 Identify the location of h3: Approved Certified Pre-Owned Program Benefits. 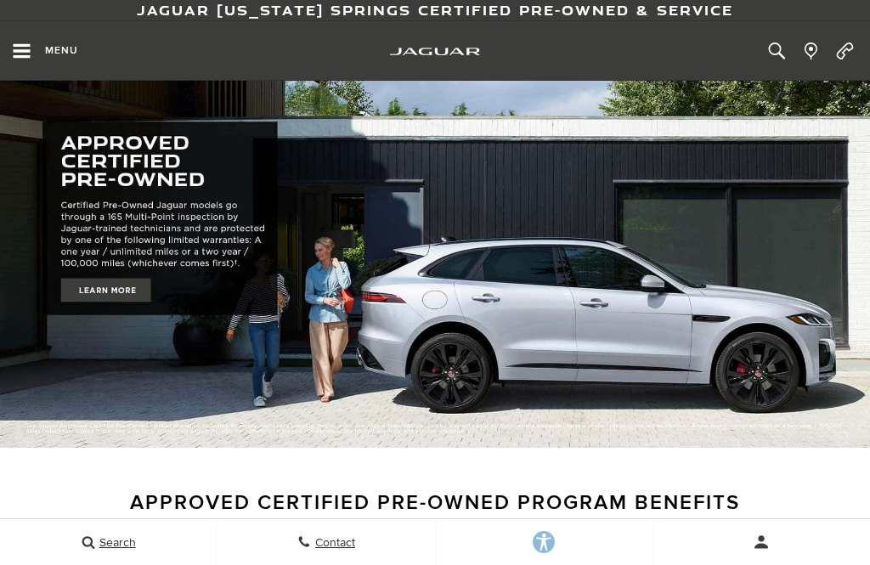
(435, 503).